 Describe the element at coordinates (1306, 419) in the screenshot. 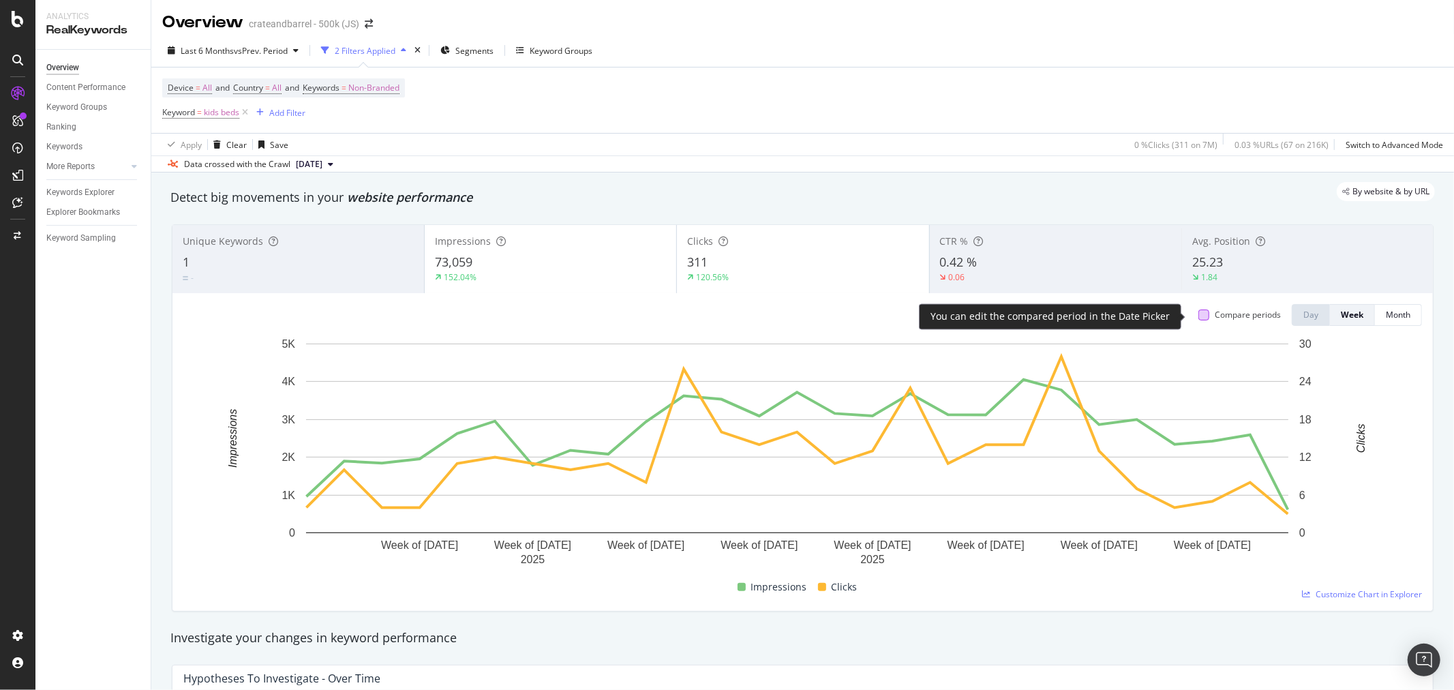

I see `text: 18` at that location.